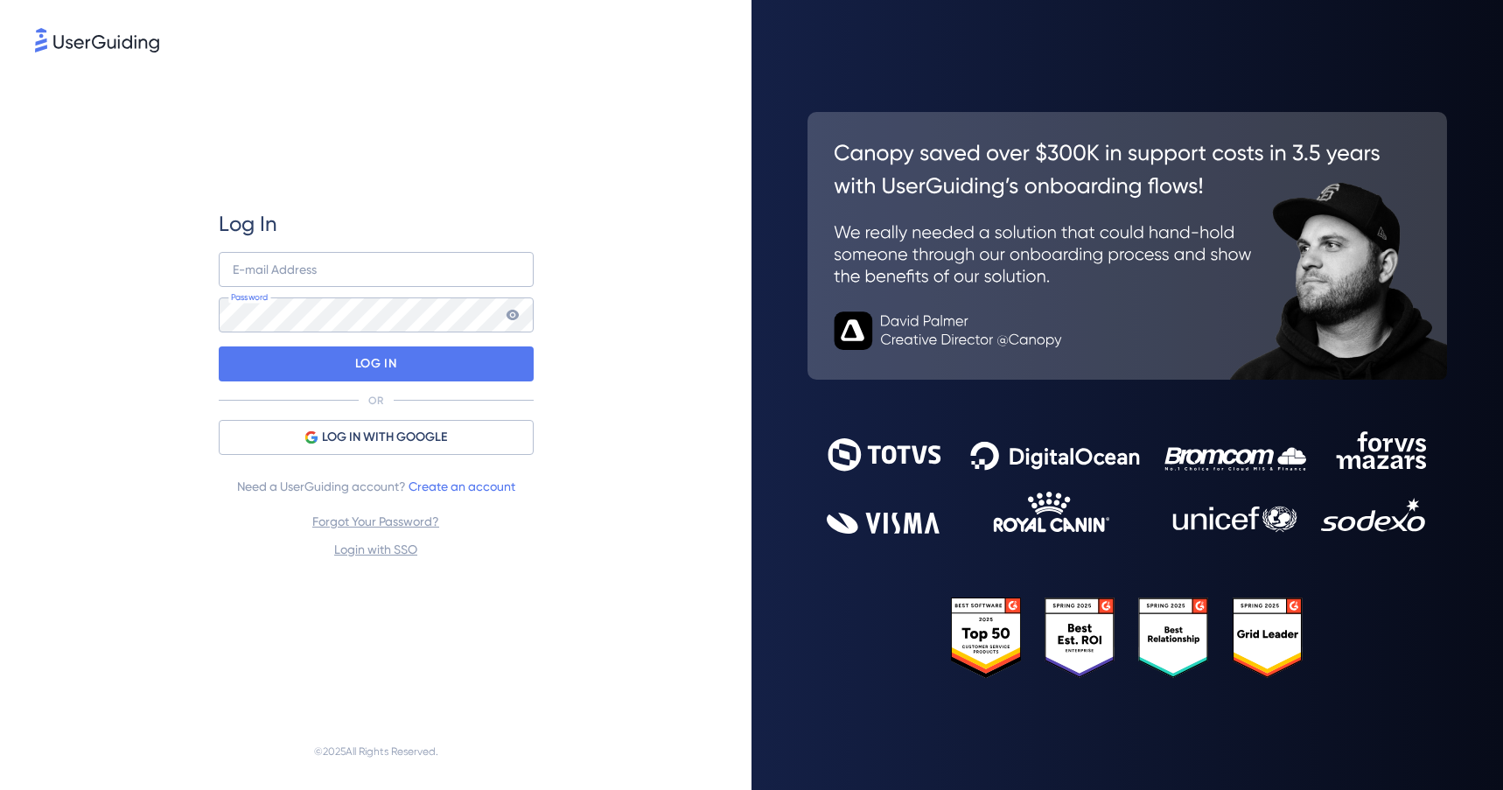  What do you see at coordinates (376, 269) in the screenshot?
I see `input: example@company.com` at bounding box center [376, 269].